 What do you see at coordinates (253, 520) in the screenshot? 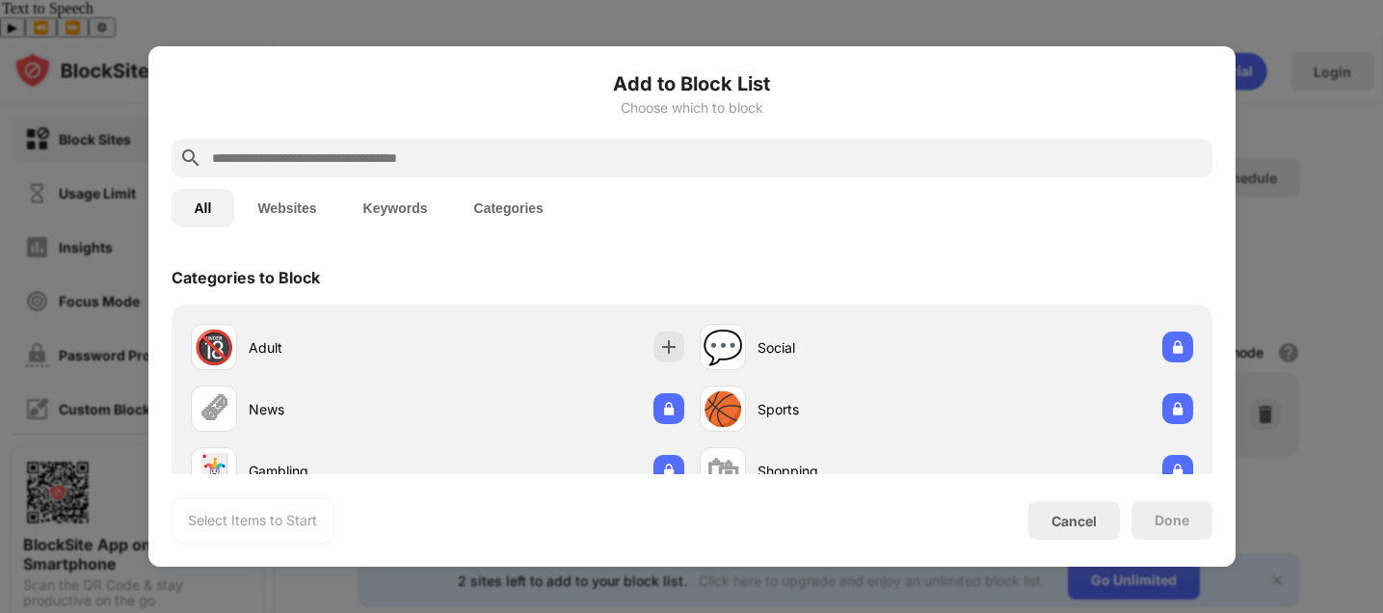
I see `div: Select Items to Start` at bounding box center [253, 520].